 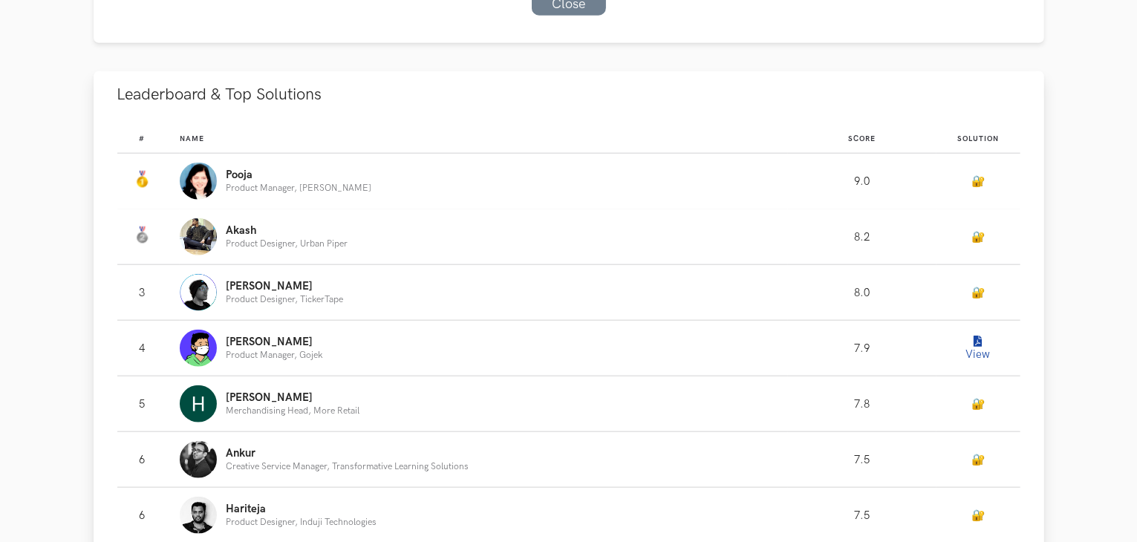 What do you see at coordinates (862, 181) in the screenshot?
I see `td: 9.0` at bounding box center [862, 181].